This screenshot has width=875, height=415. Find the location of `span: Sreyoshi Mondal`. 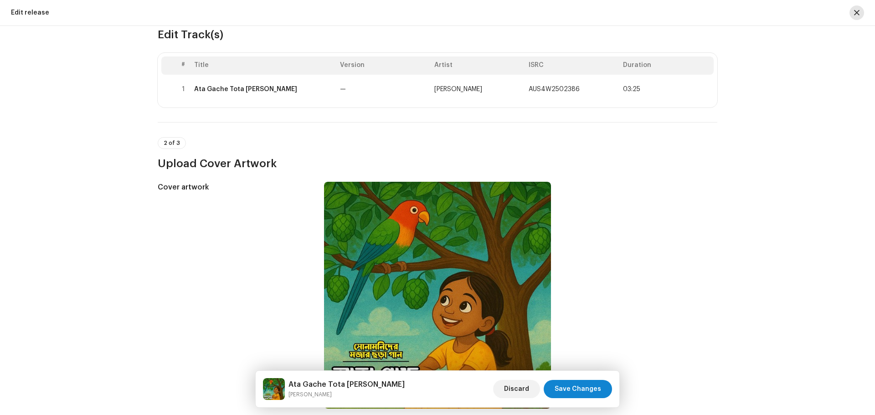

span: Sreyoshi Mondal is located at coordinates (458, 89).